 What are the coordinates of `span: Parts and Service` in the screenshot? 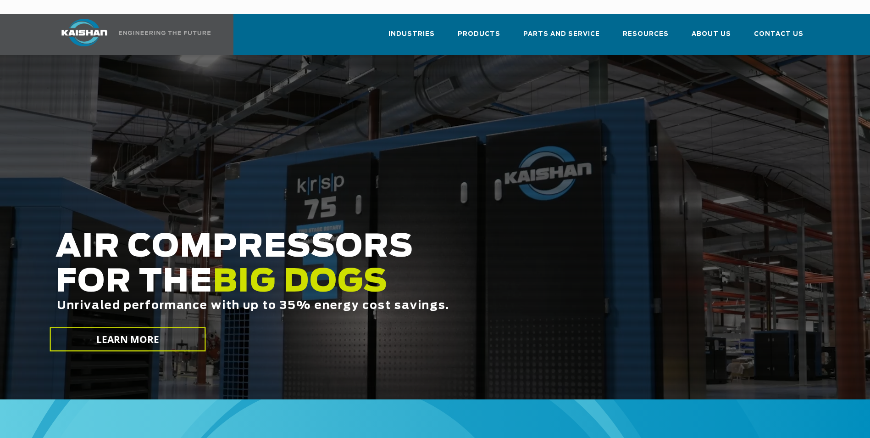 It's located at (562, 34).